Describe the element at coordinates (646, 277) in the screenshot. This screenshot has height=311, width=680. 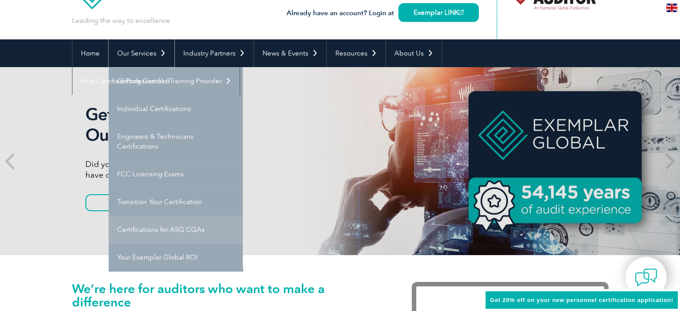
I see `img: contact-chat.png` at that location.